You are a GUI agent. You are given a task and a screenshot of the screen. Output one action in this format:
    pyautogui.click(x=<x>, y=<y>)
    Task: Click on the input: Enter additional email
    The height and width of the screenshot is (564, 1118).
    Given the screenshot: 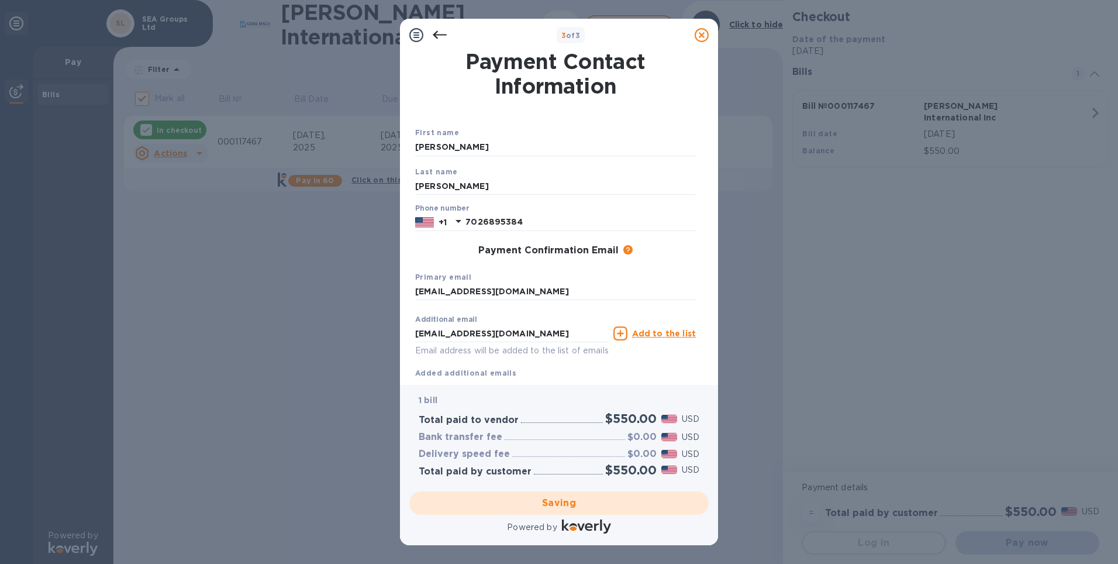 What is the action you would take?
    pyautogui.click(x=511, y=333)
    